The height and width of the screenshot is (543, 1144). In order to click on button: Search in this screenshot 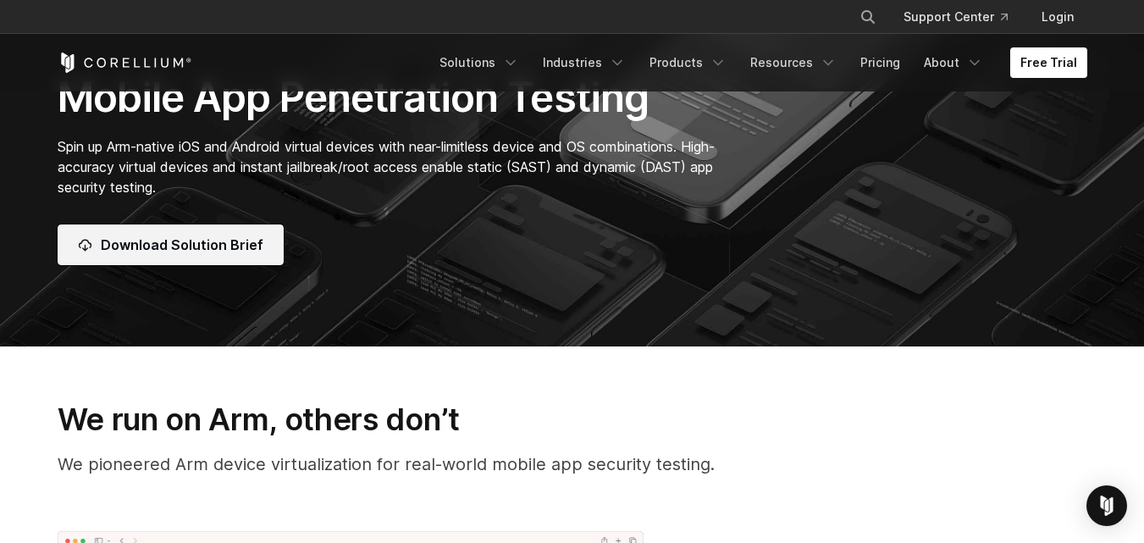, I will do `click(868, 17)`.